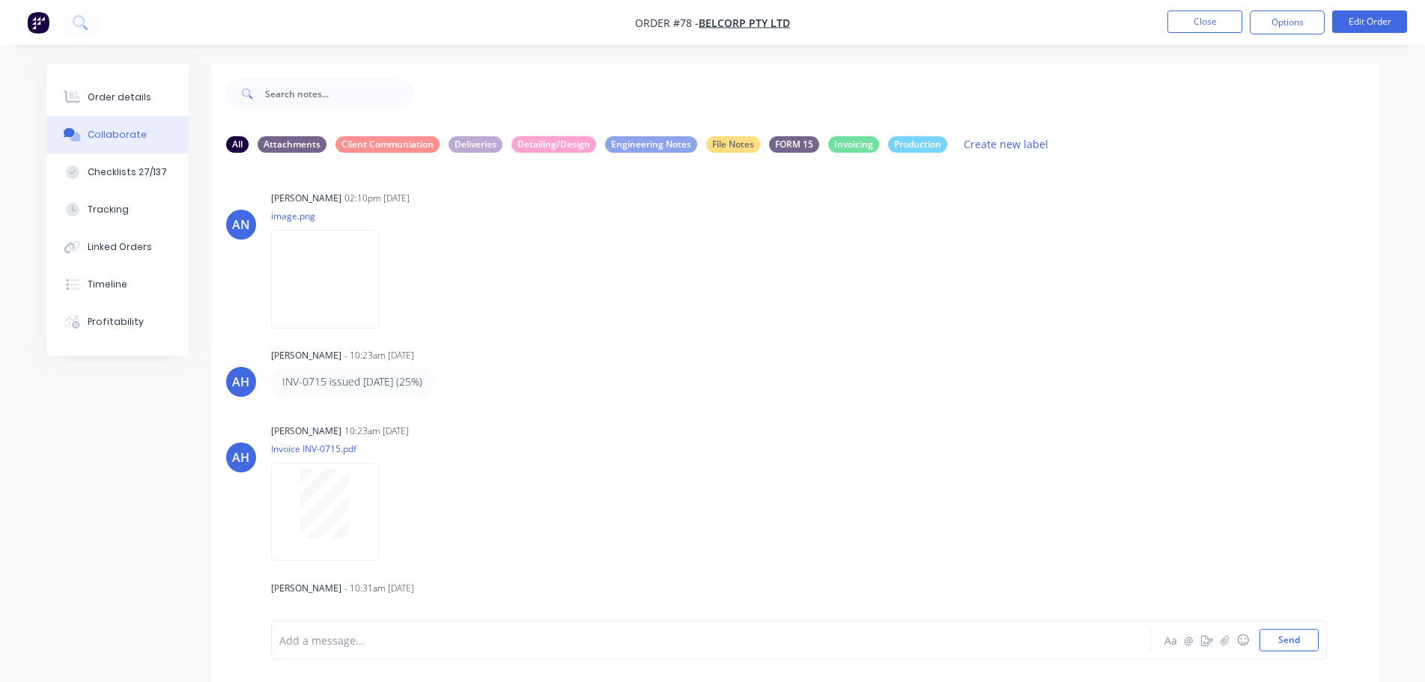 The image size is (1425, 682). I want to click on button: Aa, so click(1171, 640).